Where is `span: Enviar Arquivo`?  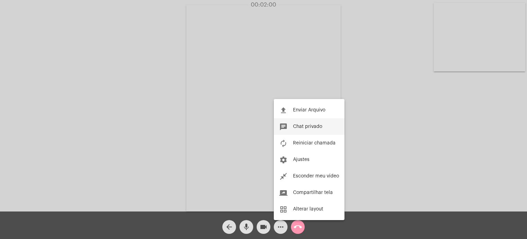
span: Enviar Arquivo is located at coordinates (309, 110).